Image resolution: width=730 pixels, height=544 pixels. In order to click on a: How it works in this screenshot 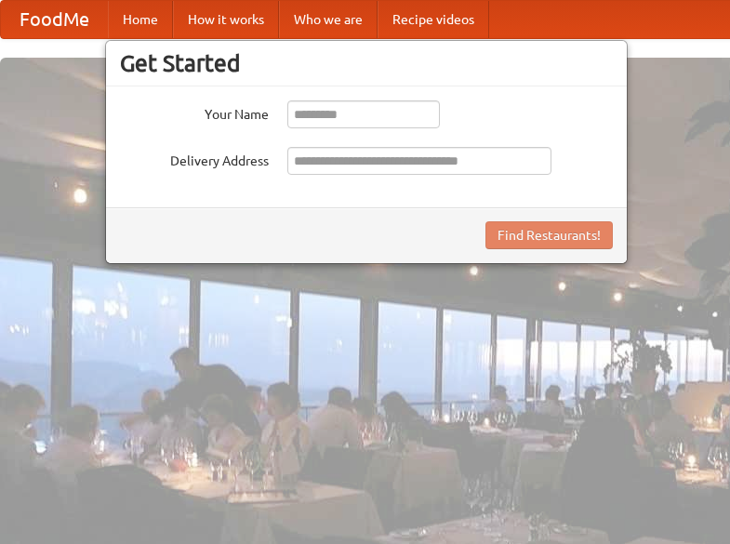, I will do `click(226, 20)`.